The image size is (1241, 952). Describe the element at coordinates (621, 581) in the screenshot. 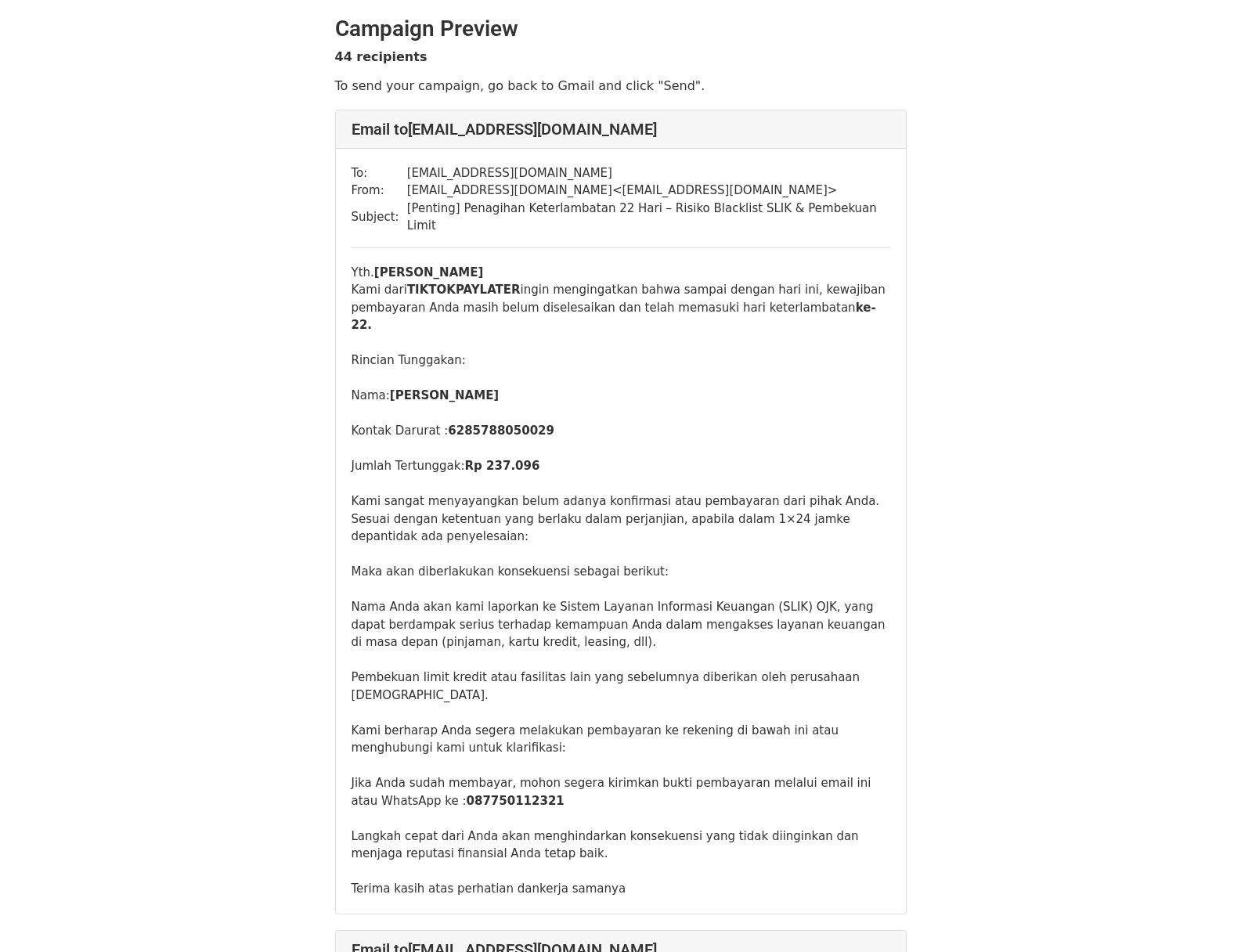

I see `div: Yth. Kami dari ingin mengingatkan bahwa sampai dengan hari ini, kewajiban pembayaran Anda masih b...` at that location.